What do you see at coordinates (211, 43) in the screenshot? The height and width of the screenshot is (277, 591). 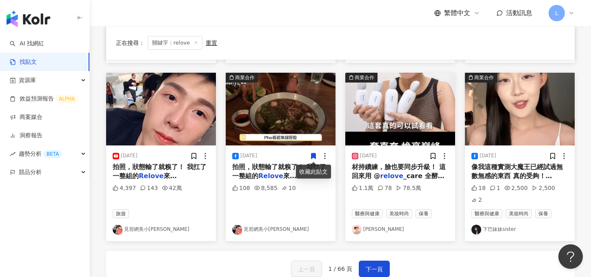 I see `div: 重置` at bounding box center [211, 43].